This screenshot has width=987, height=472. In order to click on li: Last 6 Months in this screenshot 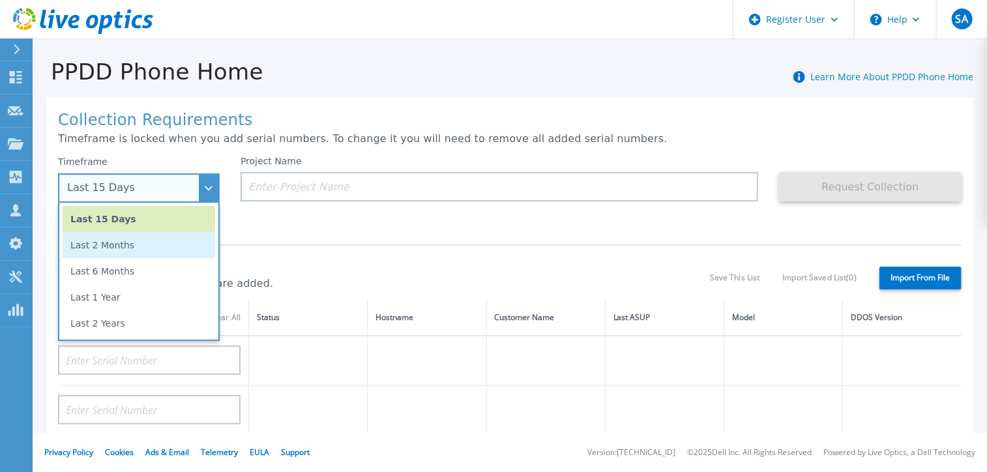, I will do `click(139, 271)`.